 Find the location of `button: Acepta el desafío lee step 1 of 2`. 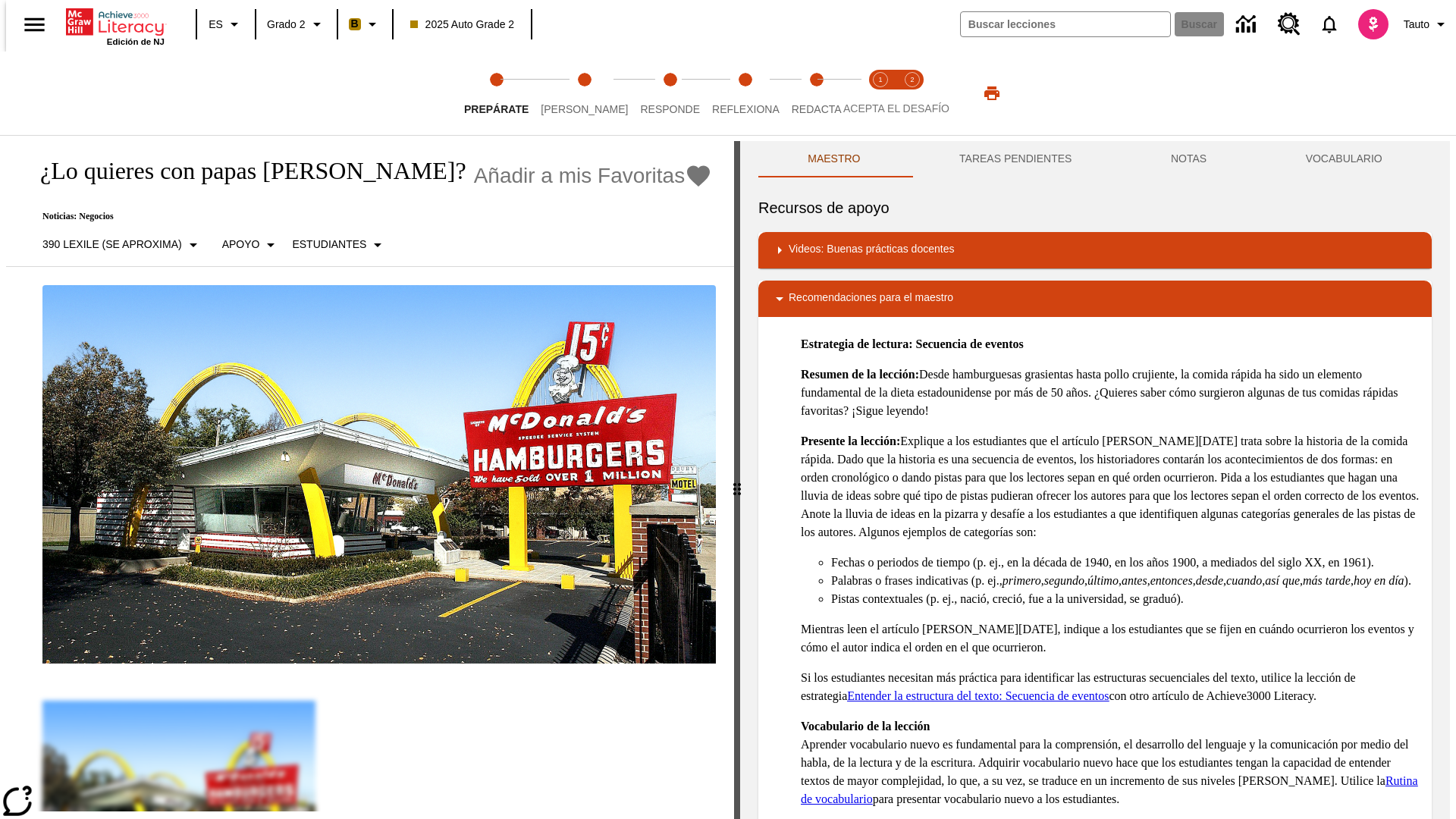

button: Acepta el desafío lee step 1 of 2 is located at coordinates (880, 94).